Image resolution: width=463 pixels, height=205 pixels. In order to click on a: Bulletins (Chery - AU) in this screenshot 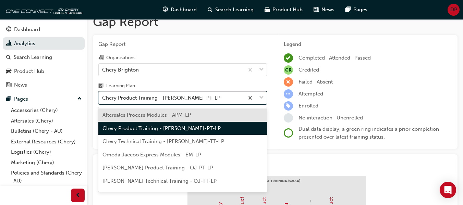, I will do `click(46, 131)`.